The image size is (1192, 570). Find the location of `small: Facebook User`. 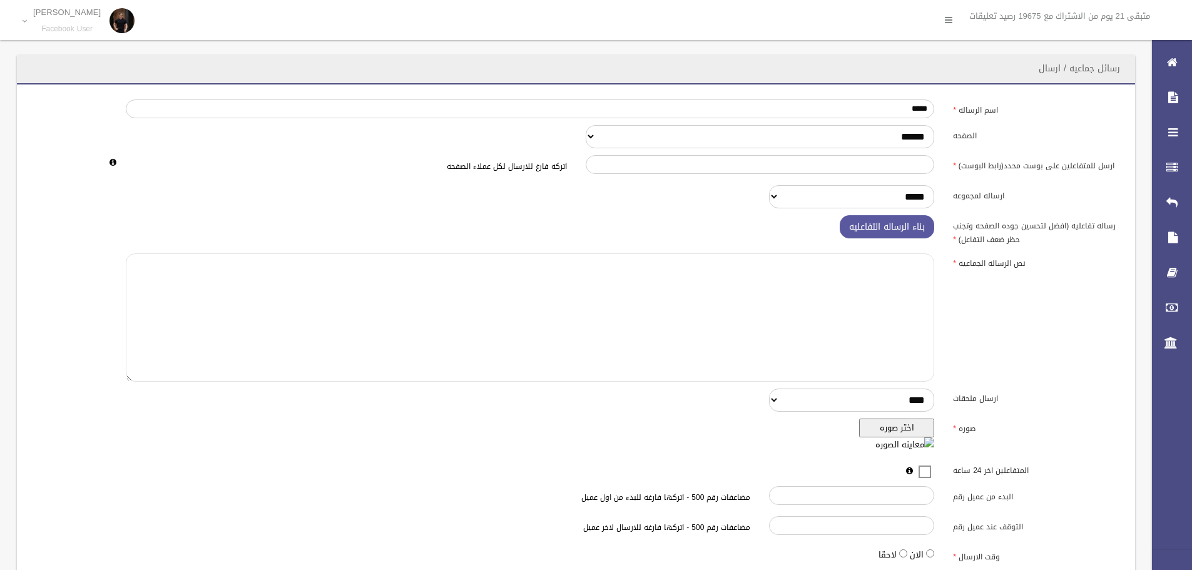

small: Facebook User is located at coordinates (67, 29).